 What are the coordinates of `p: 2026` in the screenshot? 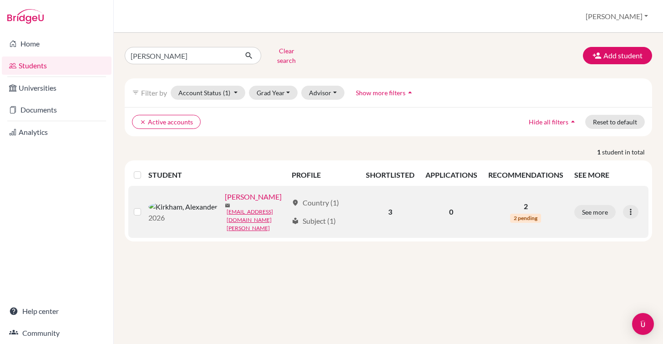 It's located at (183, 218).